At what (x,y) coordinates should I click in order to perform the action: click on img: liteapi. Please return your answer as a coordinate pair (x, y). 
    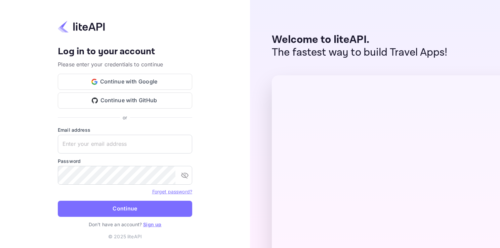
    Looking at the image, I should click on (81, 27).